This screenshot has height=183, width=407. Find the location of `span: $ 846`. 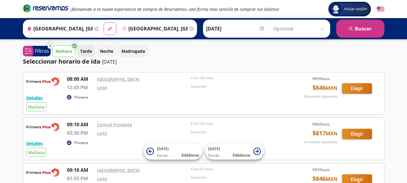

span: $ 846 is located at coordinates (325, 88).